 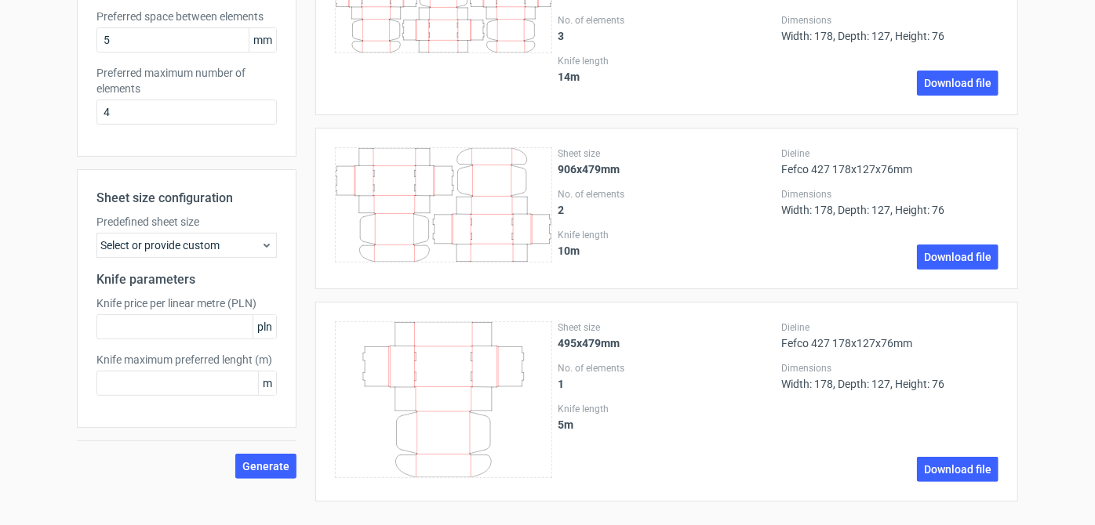 I want to click on button: Generate, so click(x=266, y=467).